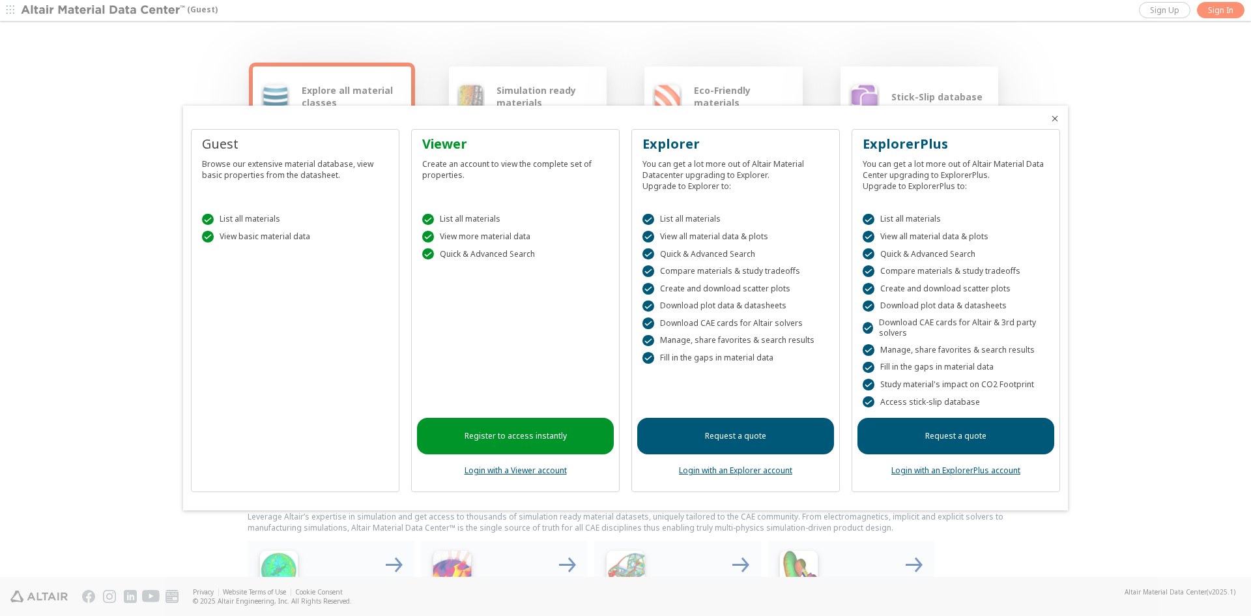 This screenshot has height=616, width=1251. I want to click on div: View basic material data, so click(295, 237).